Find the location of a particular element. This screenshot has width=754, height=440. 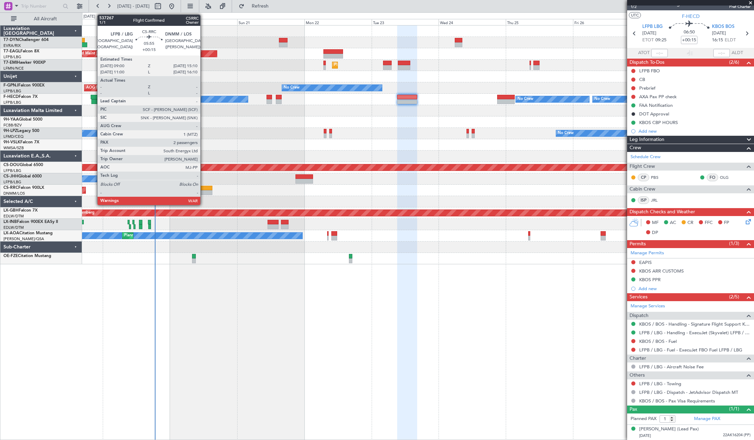

a: 9H-YAAGlobal 5000 is located at coordinates (23, 120).